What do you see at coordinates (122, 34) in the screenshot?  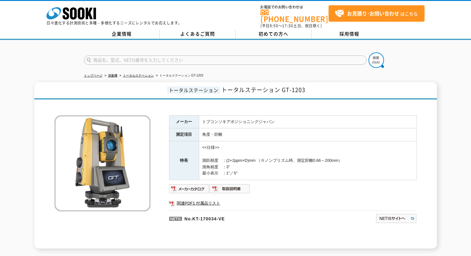 I see `a: 企業情報` at bounding box center [122, 34].